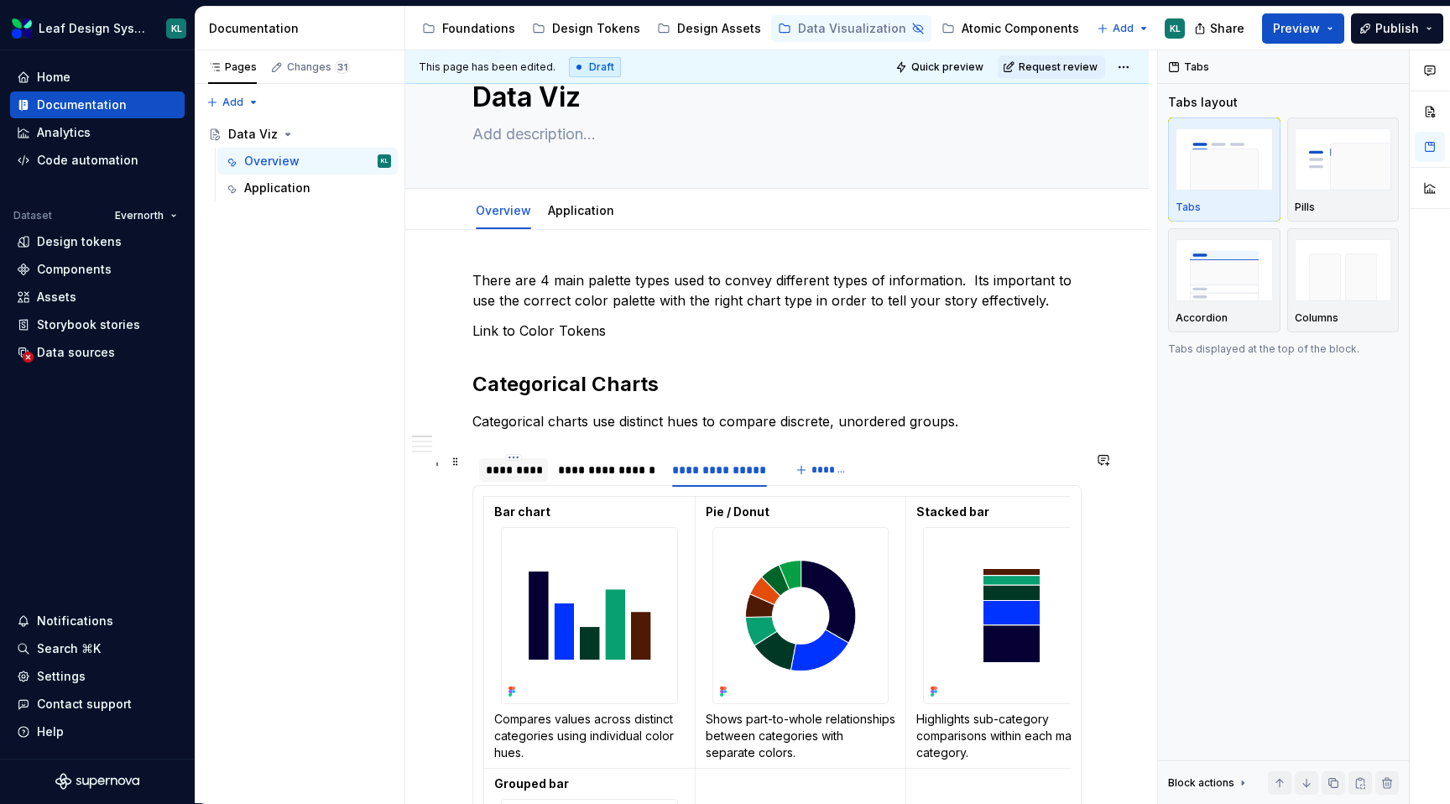  I want to click on a: Foundations, so click(468, 29).